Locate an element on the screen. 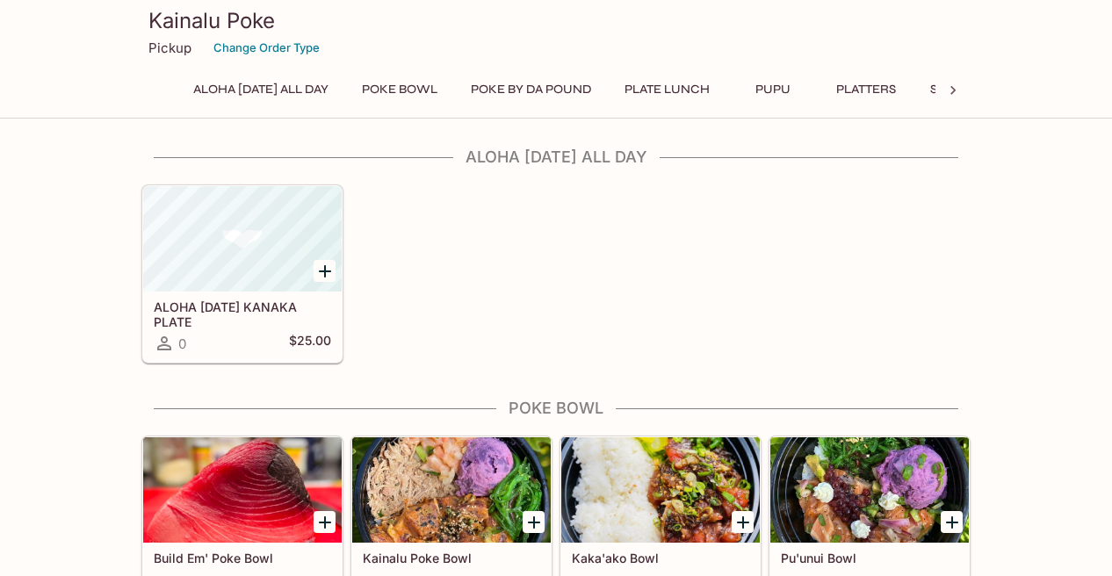 This screenshot has width=1112, height=576. h5: Kaka'ako Bowl is located at coordinates (660, 558).